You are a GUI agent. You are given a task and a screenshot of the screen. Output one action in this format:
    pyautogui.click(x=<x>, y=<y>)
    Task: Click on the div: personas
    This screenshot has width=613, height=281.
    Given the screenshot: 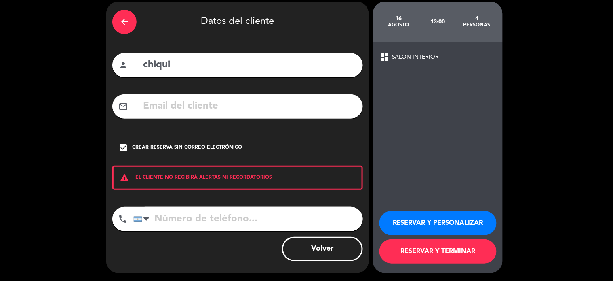 What is the action you would take?
    pyautogui.click(x=477, y=25)
    